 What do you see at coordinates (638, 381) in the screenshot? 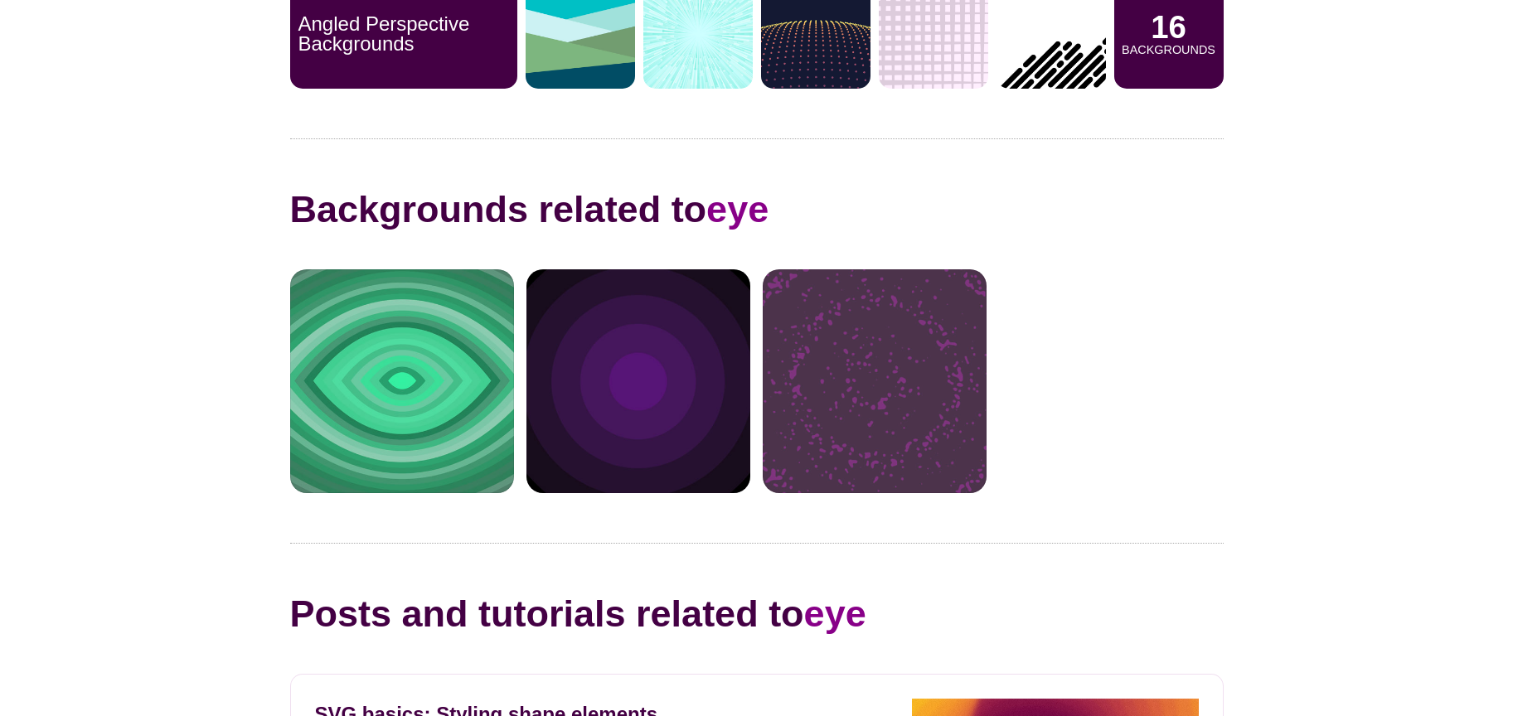
I see `a: purple target circles` at bounding box center [638, 381].